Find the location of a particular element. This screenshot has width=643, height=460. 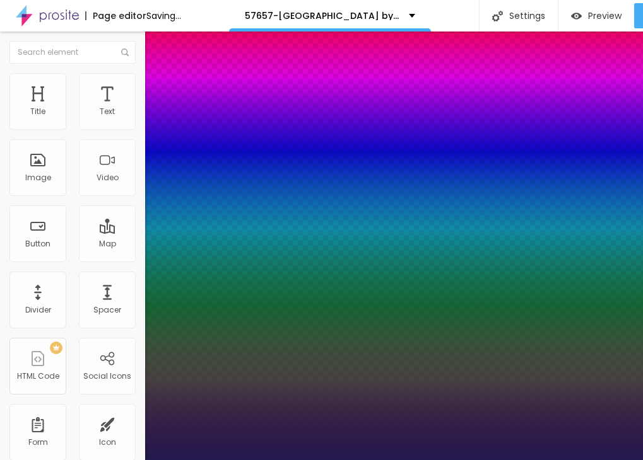

div: Map is located at coordinates (107, 244).